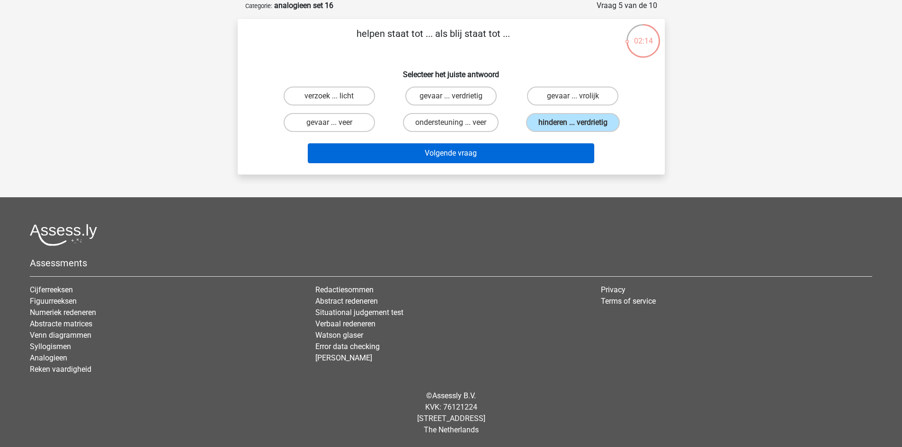 The height and width of the screenshot is (447, 902). I want to click on strong: analogieen set 16, so click(303, 5).